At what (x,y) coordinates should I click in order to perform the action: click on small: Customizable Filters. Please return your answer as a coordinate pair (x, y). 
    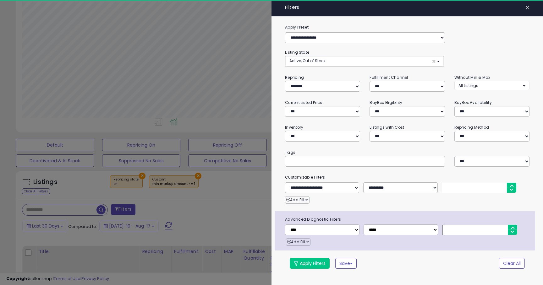
    Looking at the image, I should click on (407, 178).